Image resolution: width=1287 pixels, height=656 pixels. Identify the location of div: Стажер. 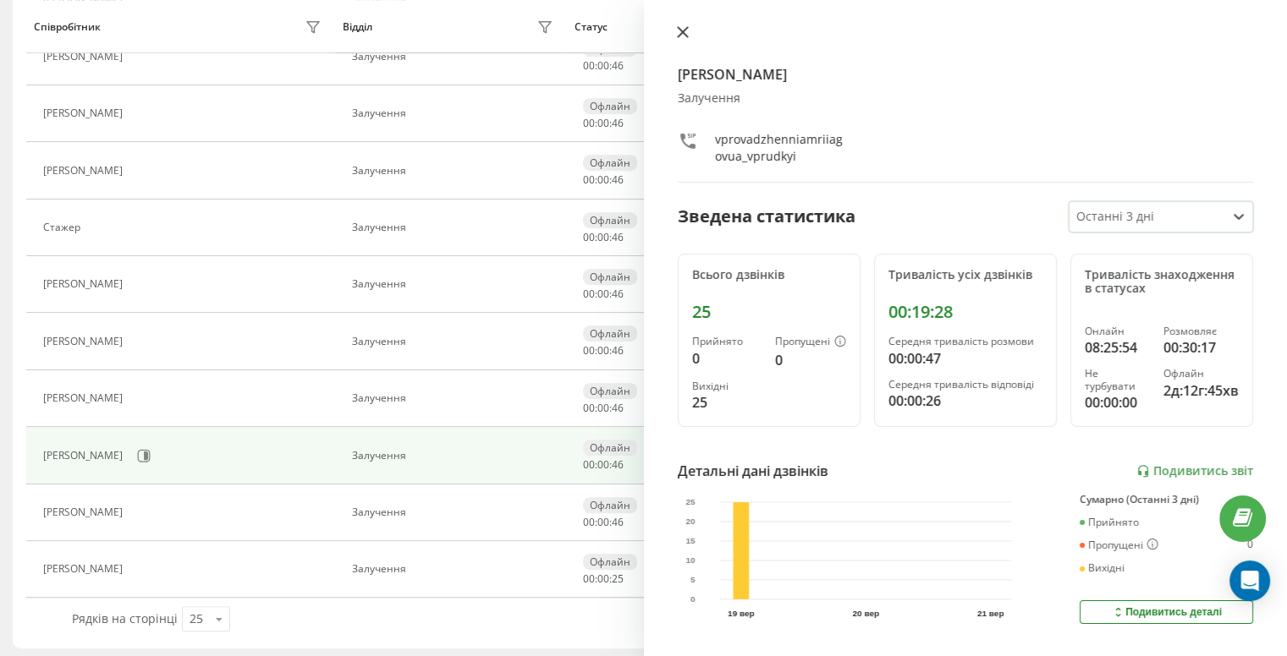
(63, 228).